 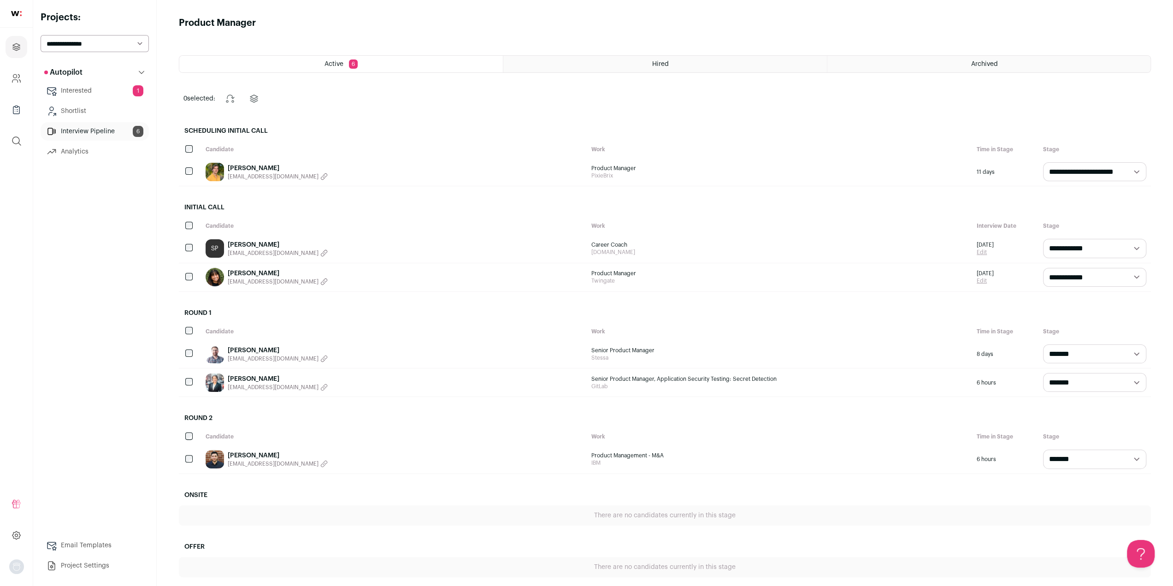 What do you see at coordinates (1005, 354) in the screenshot?
I see `div: 8 days` at bounding box center [1005, 354].